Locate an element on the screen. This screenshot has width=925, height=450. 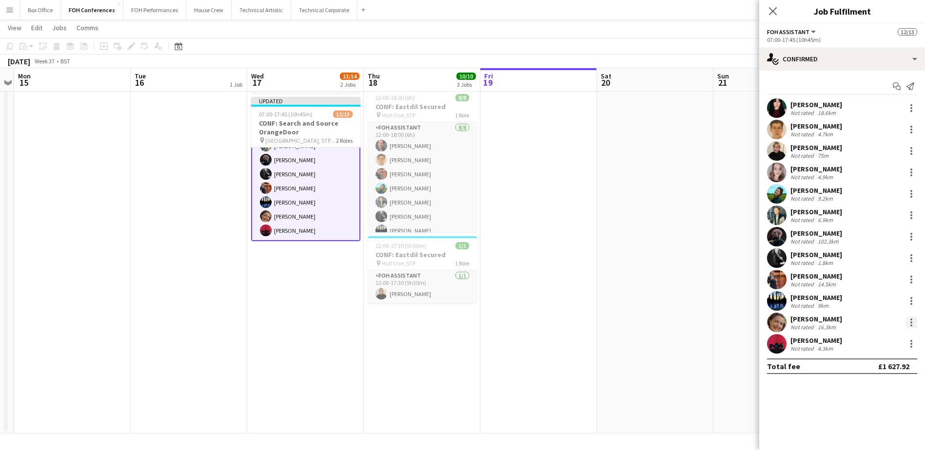
div: 14.5km is located at coordinates (826, 284).